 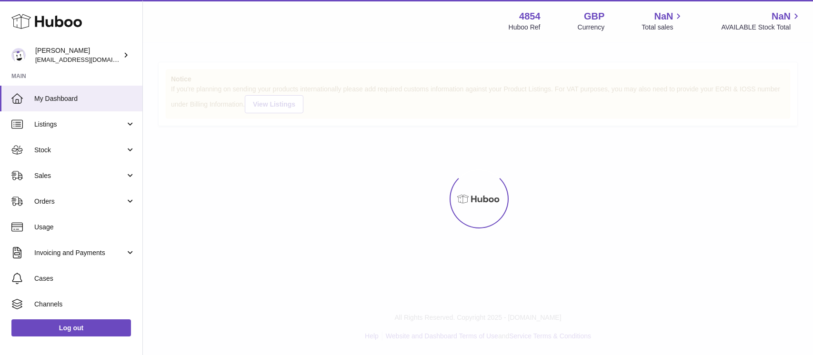 What do you see at coordinates (80, 176) in the screenshot?
I see `span: Sales` at bounding box center [80, 176].